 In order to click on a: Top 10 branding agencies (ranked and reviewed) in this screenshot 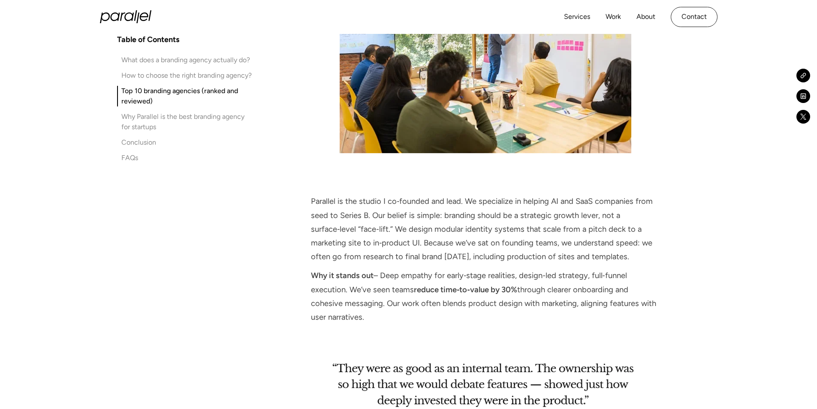, I will do `click(185, 96)`.